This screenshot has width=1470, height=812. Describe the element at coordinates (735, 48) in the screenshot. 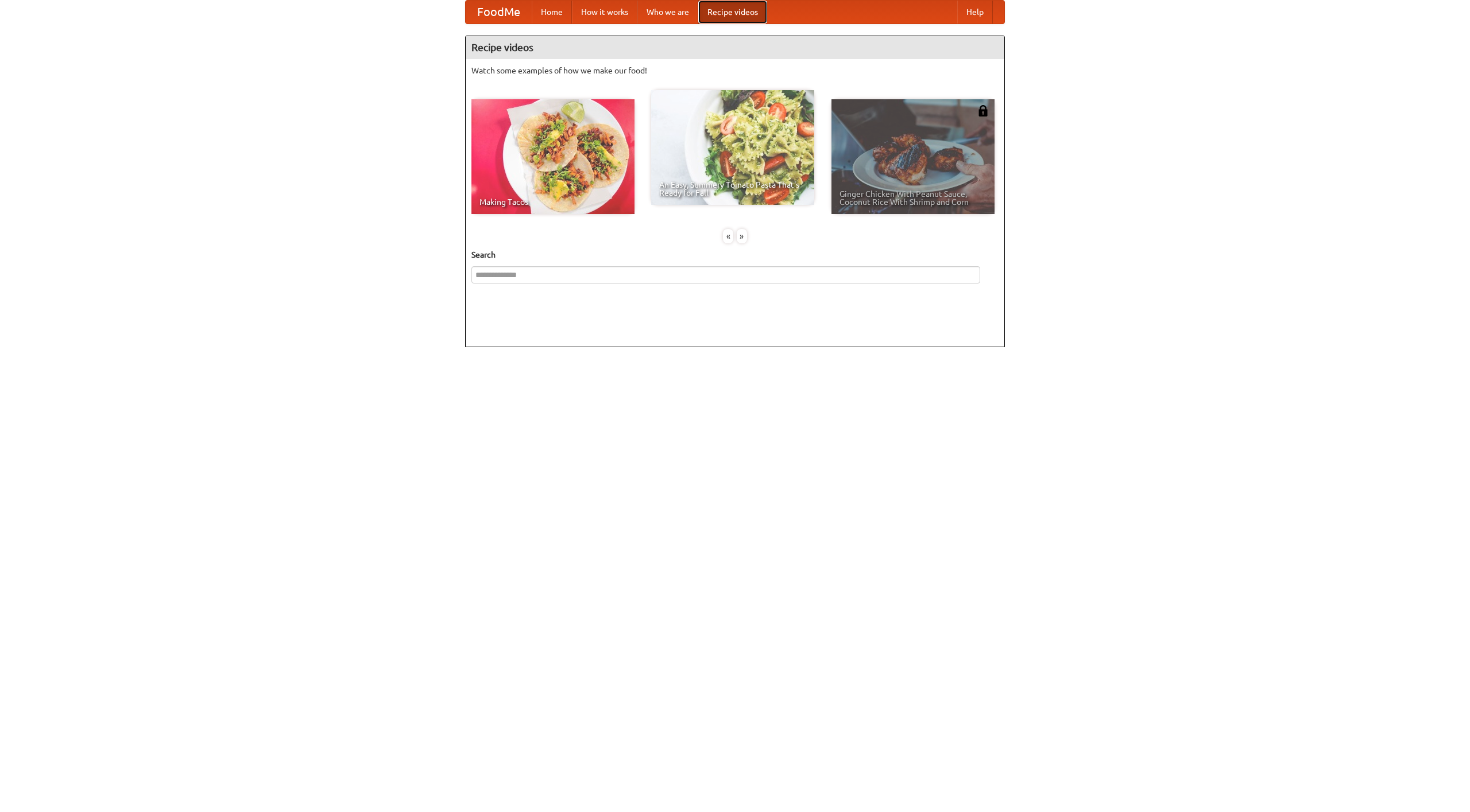

I see `h4: Recipe videos` at that location.